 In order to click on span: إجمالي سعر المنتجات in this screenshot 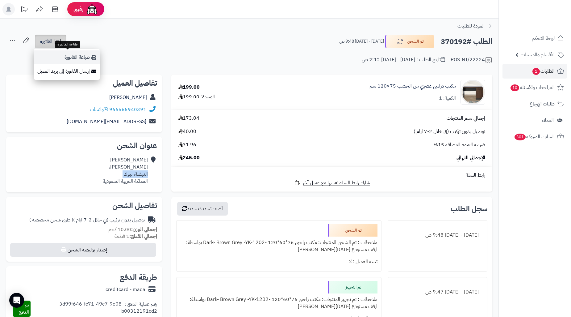, I will do `click(466, 118)`.